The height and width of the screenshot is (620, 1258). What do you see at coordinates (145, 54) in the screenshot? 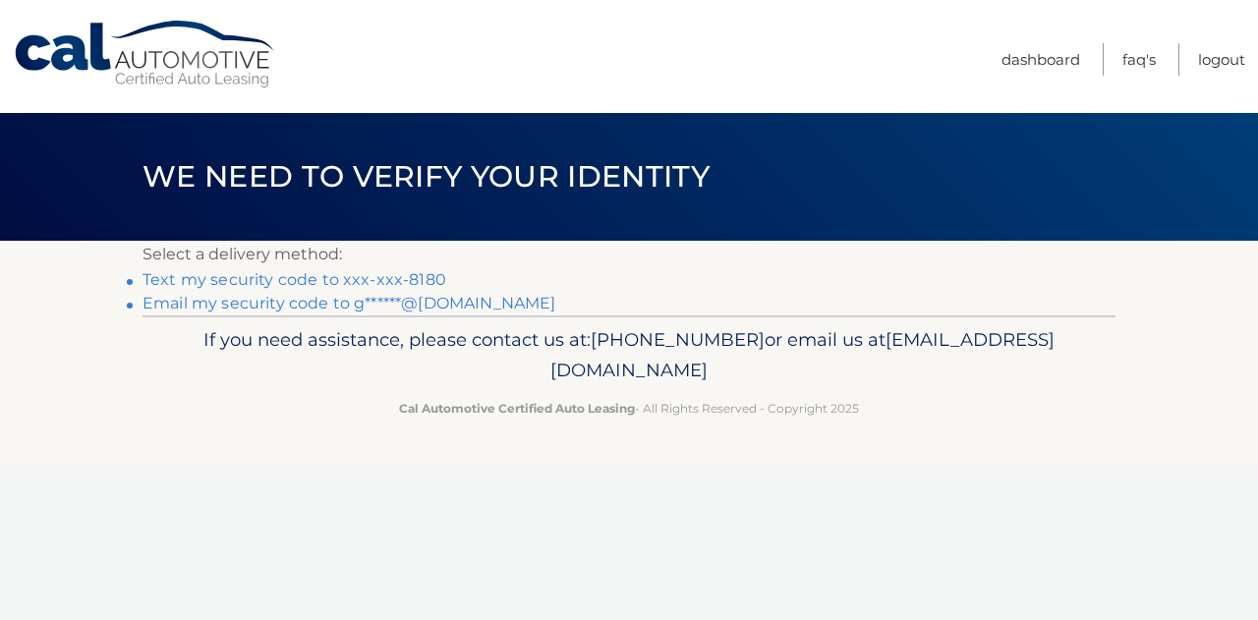
I see `a: Cal Automotive` at bounding box center [145, 54].